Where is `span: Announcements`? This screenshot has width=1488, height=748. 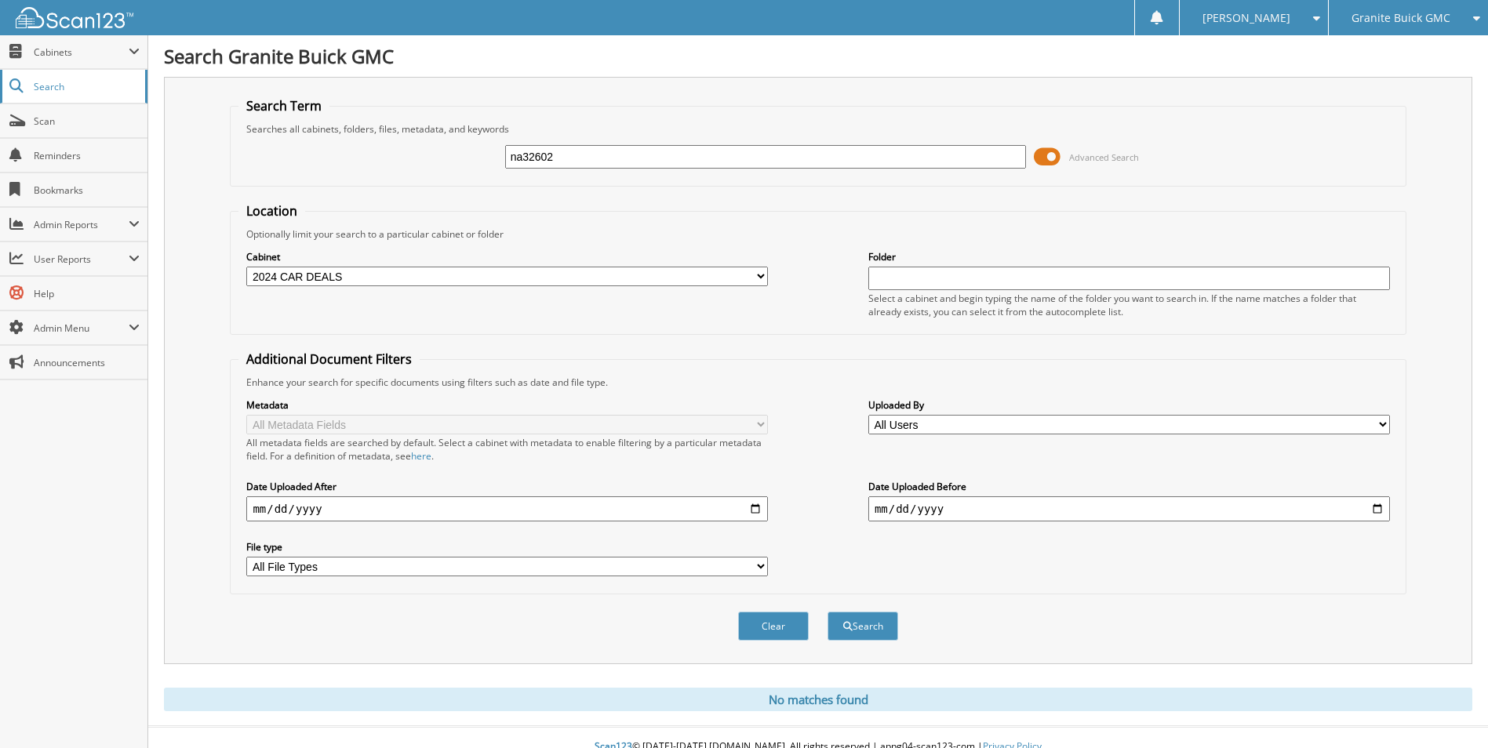 span: Announcements is located at coordinates (86, 362).